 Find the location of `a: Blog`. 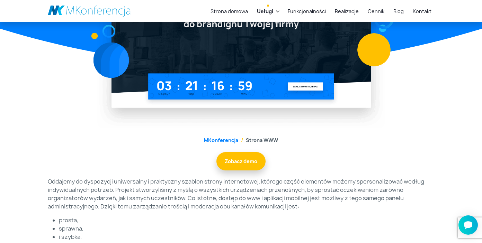

a: Blog is located at coordinates (398, 11).